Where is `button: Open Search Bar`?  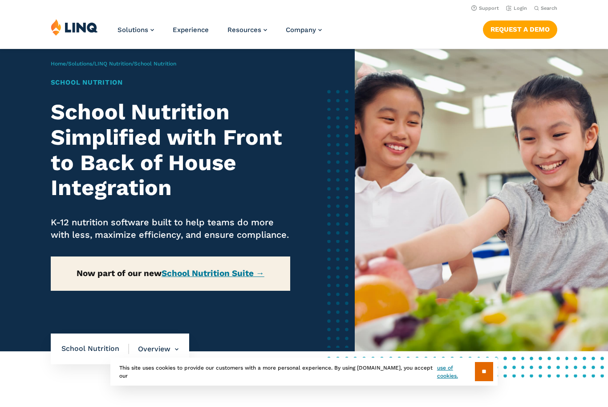 button: Open Search Bar is located at coordinates (545, 8).